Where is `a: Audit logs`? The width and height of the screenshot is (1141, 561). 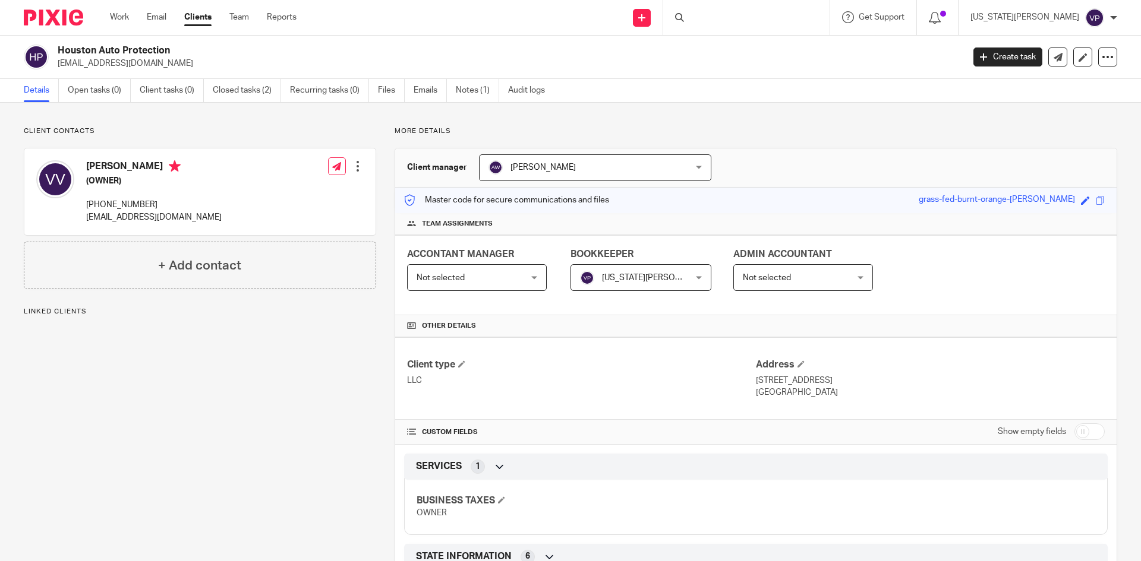
a: Audit logs is located at coordinates (531, 90).